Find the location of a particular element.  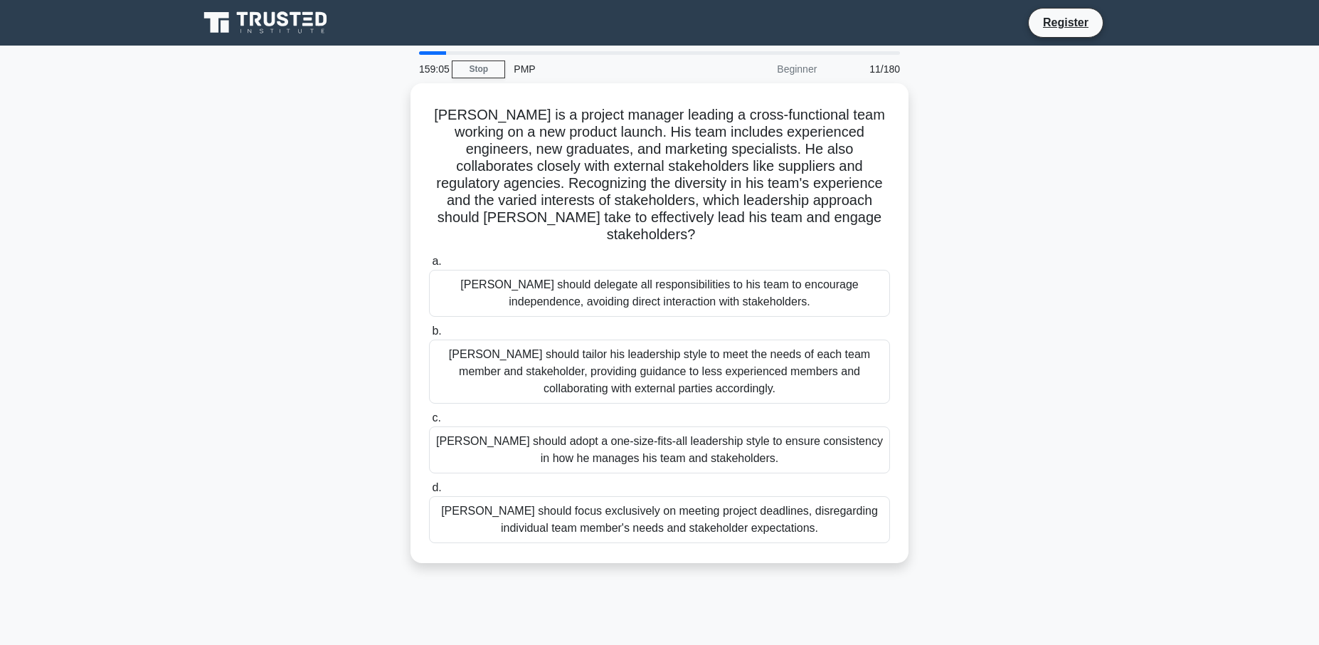

div: 11/180 is located at coordinates (867, 69).